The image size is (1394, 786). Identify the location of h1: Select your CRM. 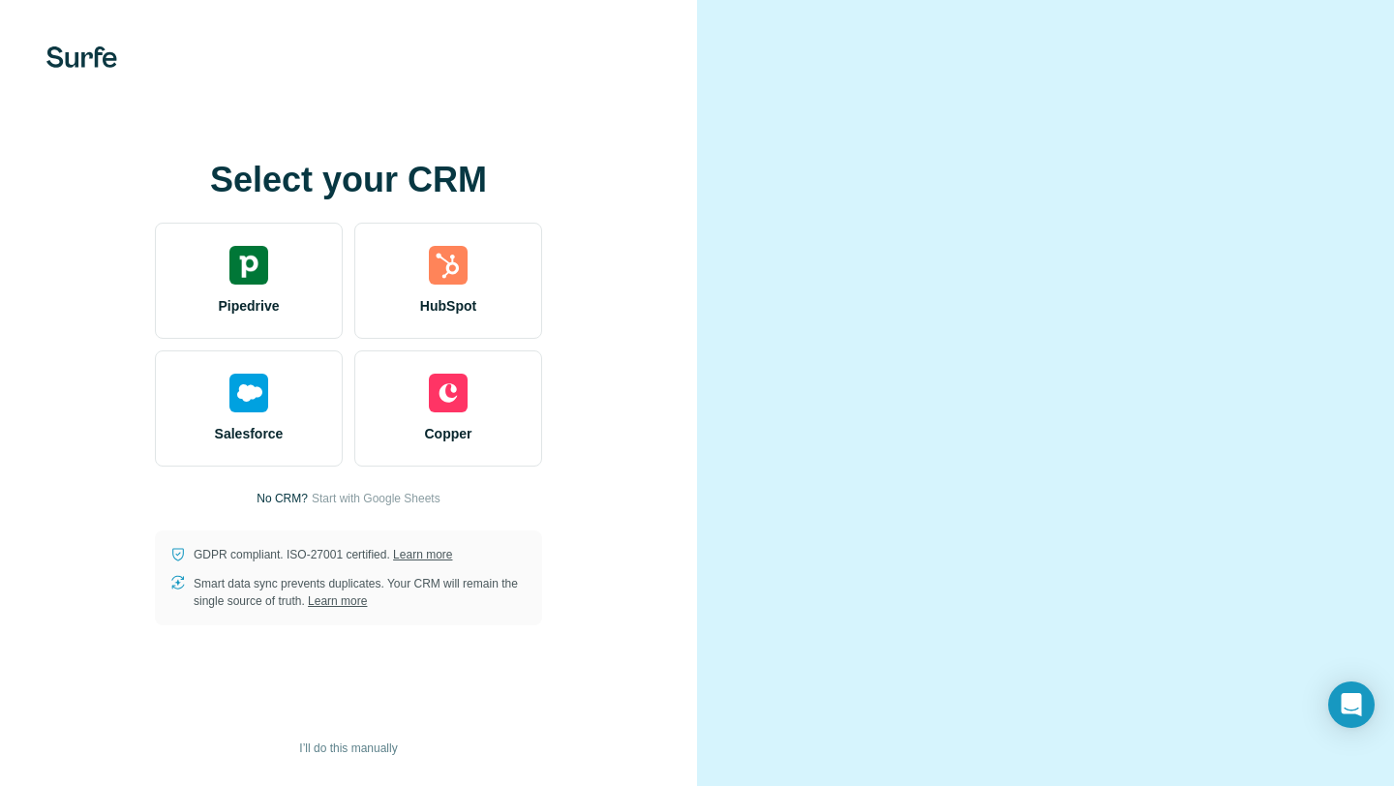
(349, 180).